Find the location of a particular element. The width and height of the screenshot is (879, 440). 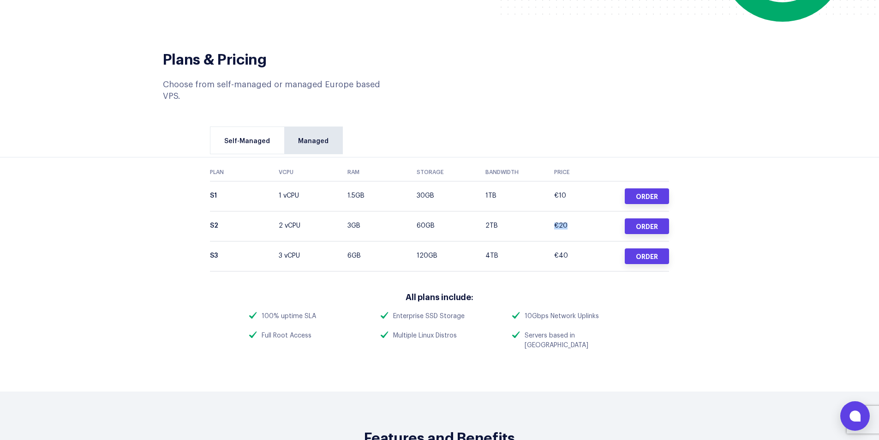

td: 3GB is located at coordinates (381, 226).